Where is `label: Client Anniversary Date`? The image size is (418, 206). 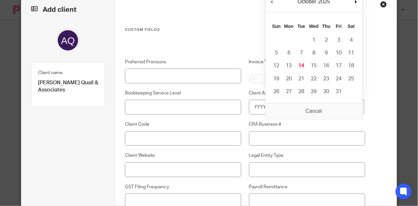 label: Client Anniversary Date is located at coordinates (307, 93).